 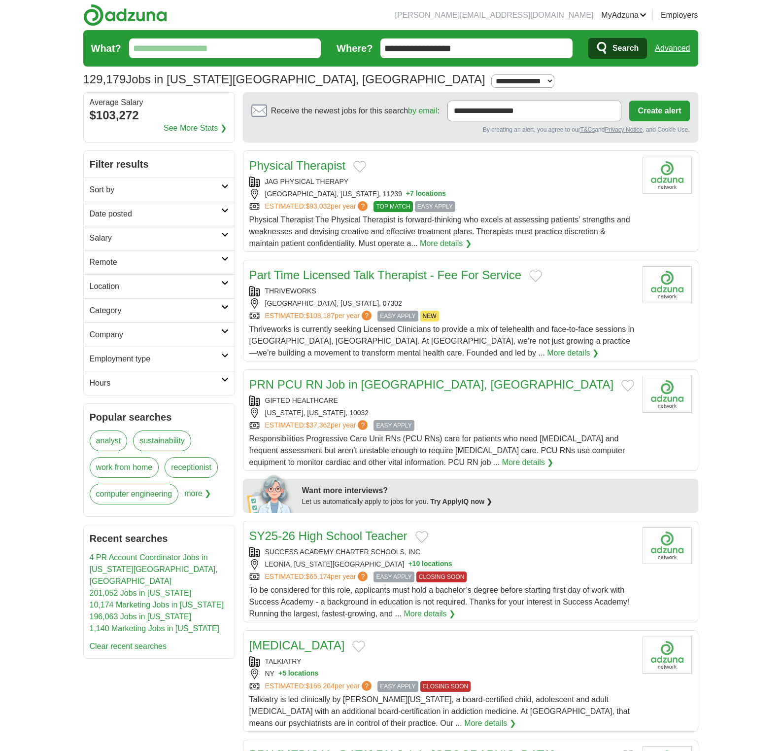 I want to click on button: Create alert, so click(x=660, y=111).